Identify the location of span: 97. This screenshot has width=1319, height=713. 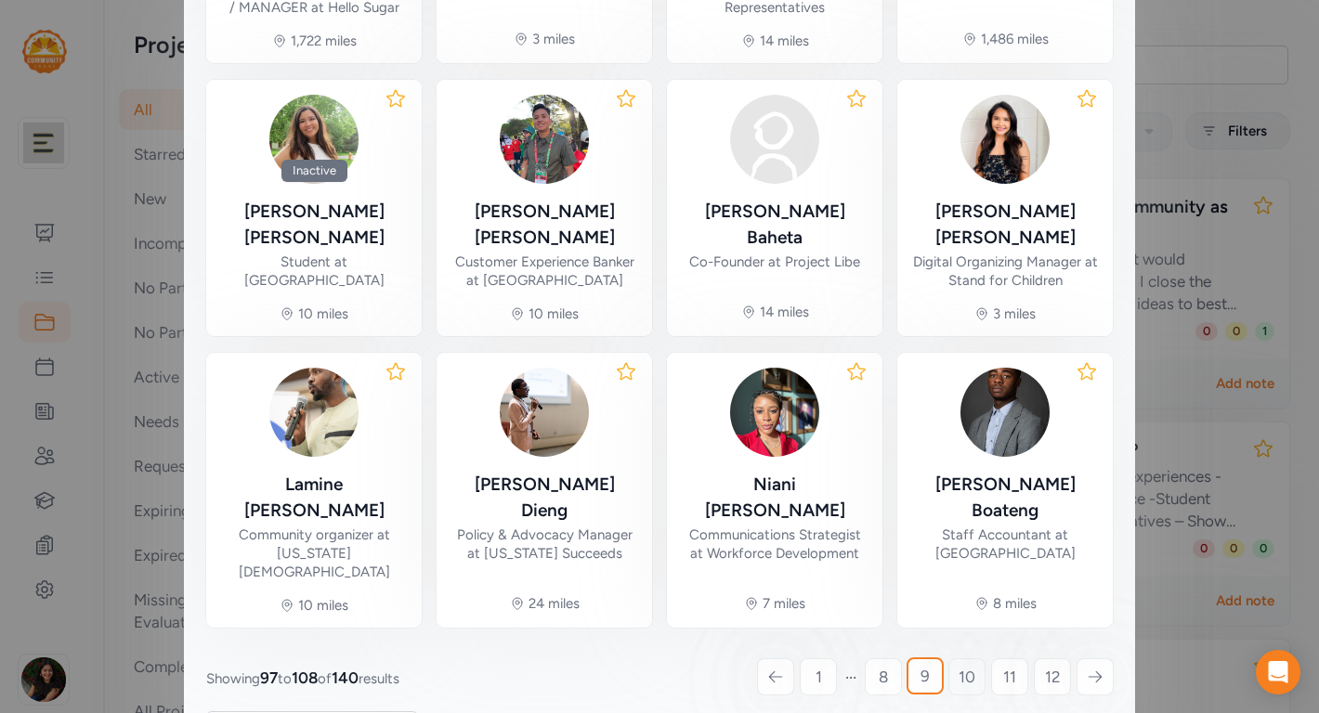
(268, 678).